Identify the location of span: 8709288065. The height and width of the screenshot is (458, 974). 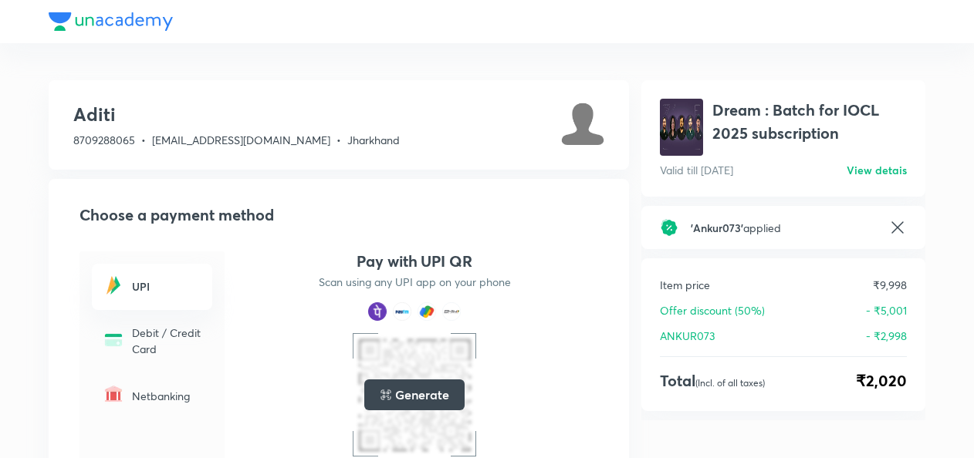
(104, 140).